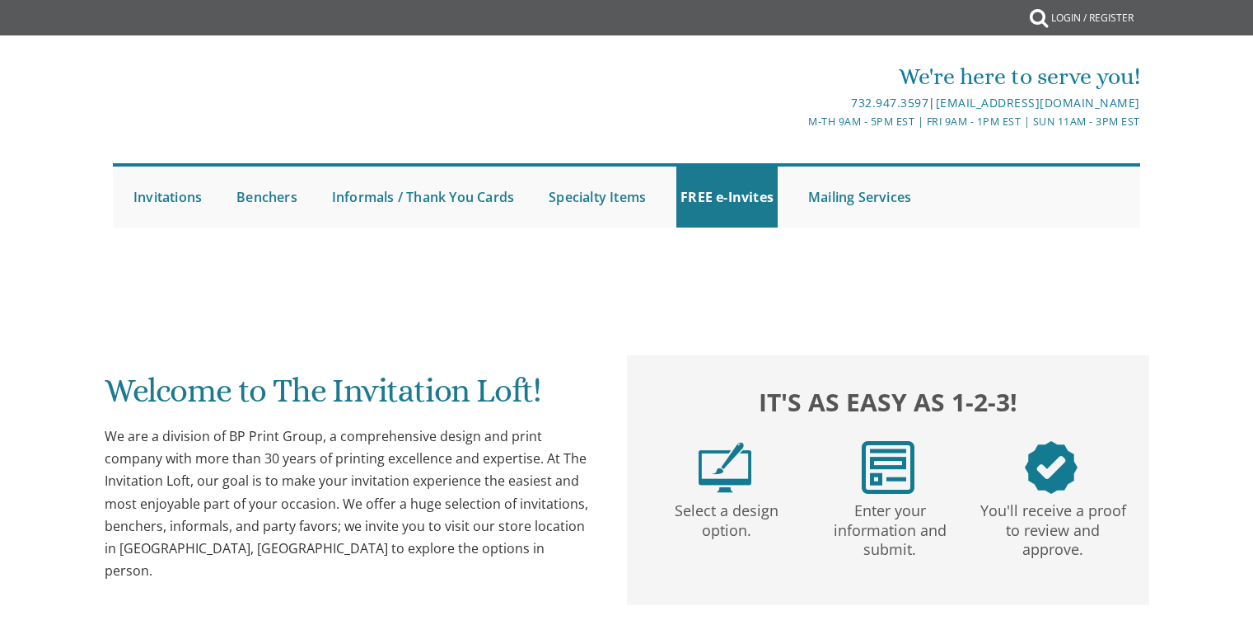 The height and width of the screenshot is (625, 1253). Describe the element at coordinates (890, 527) in the screenshot. I see `p: Enter your information and submit.` at that location.